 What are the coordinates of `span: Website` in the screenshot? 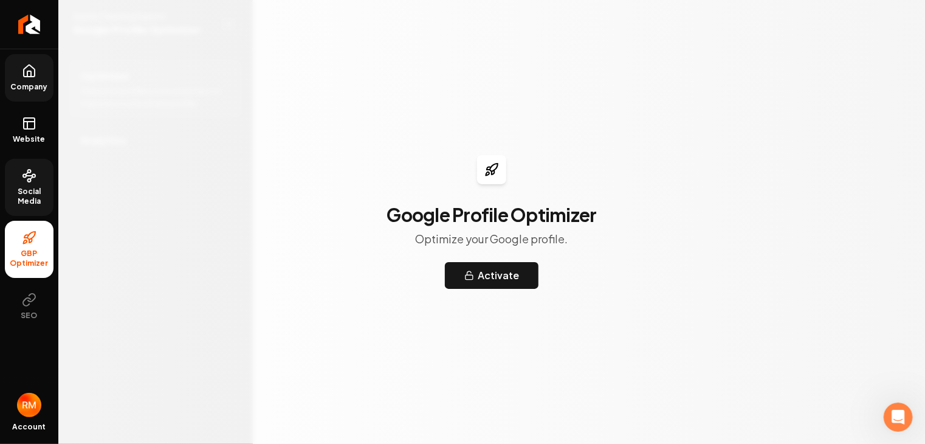 It's located at (29, 139).